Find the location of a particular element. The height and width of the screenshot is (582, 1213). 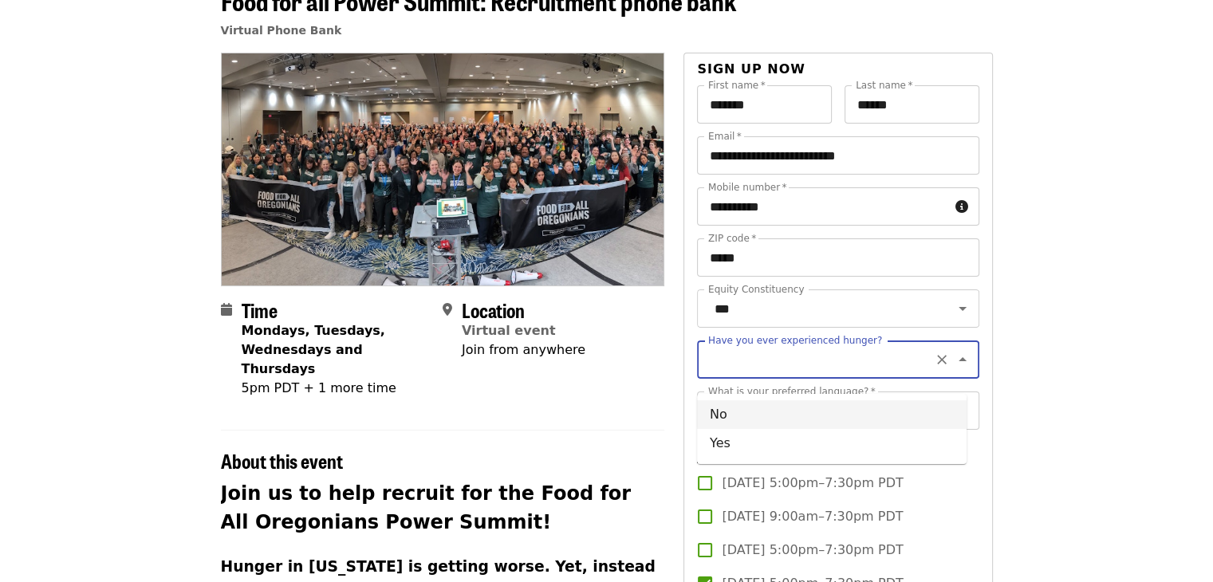

button: Open is located at coordinates (963, 309).